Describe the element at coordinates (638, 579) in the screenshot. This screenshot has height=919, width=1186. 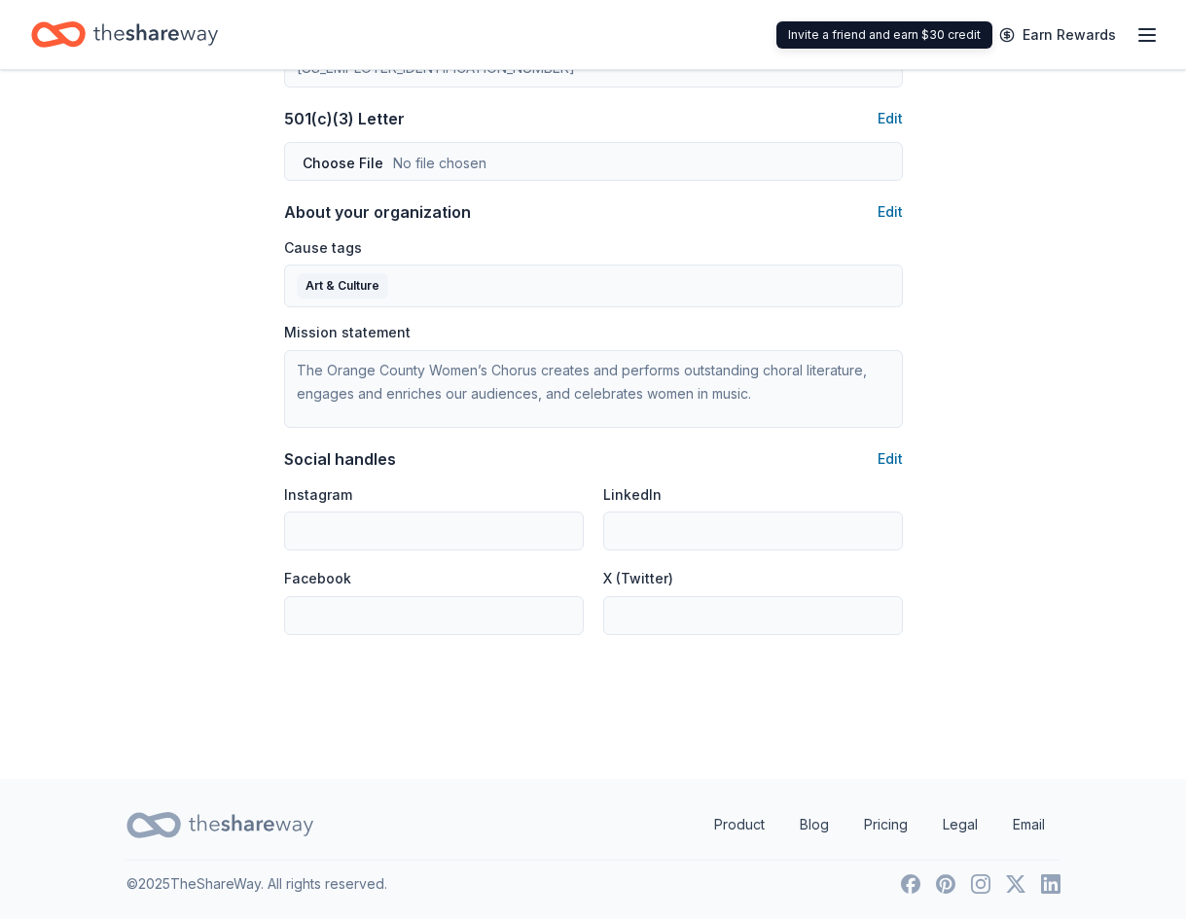
I see `label: X (Twitter)` at that location.